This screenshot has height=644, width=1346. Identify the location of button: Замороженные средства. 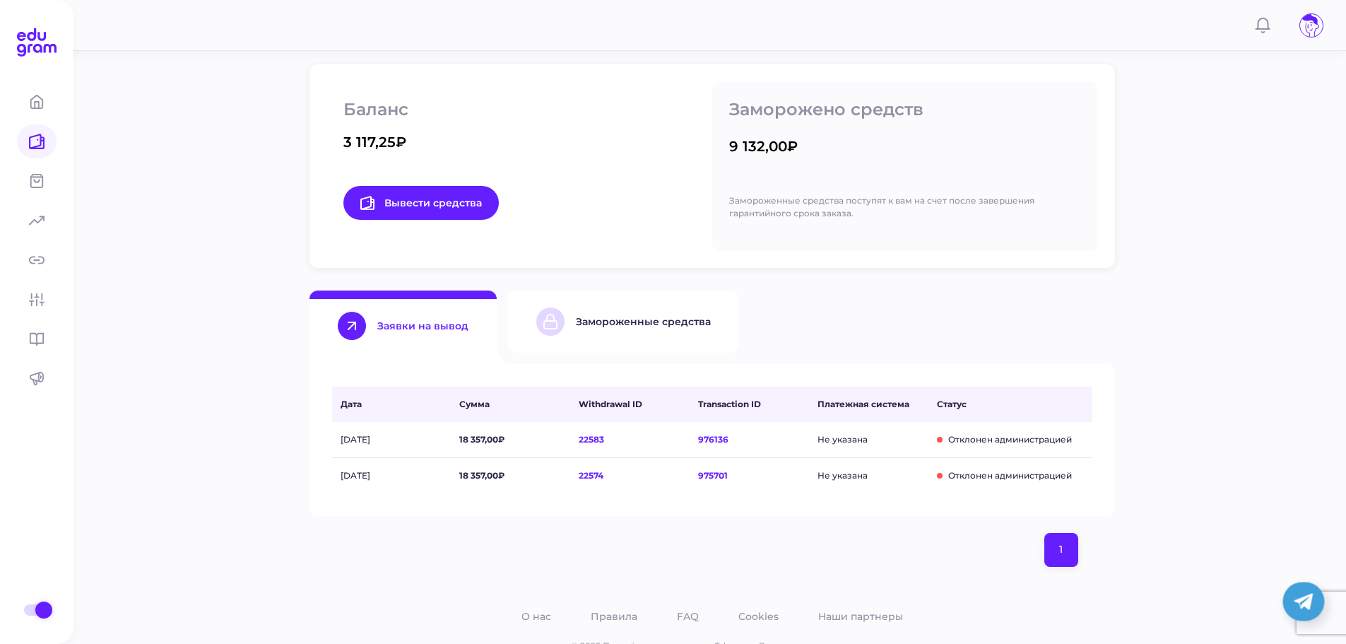
(623, 321).